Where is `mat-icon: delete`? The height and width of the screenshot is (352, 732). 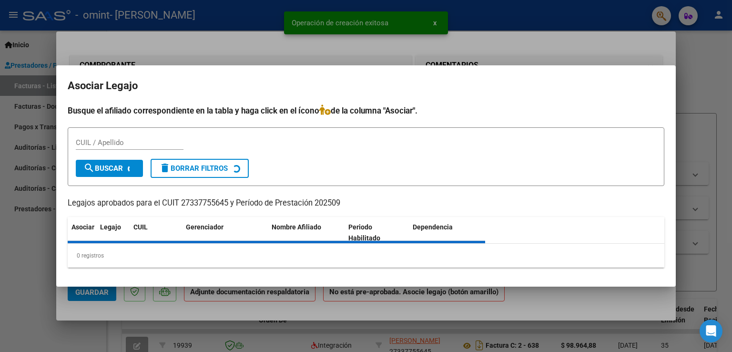
mat-icon: delete is located at coordinates (165, 168).